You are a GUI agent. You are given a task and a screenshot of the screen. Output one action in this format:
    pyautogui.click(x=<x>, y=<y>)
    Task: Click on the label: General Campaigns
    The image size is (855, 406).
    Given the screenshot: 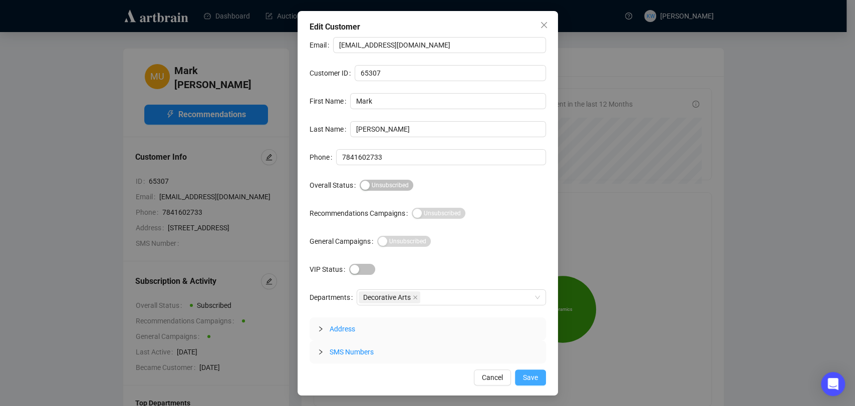 What is the action you would take?
    pyautogui.click(x=343, y=242)
    